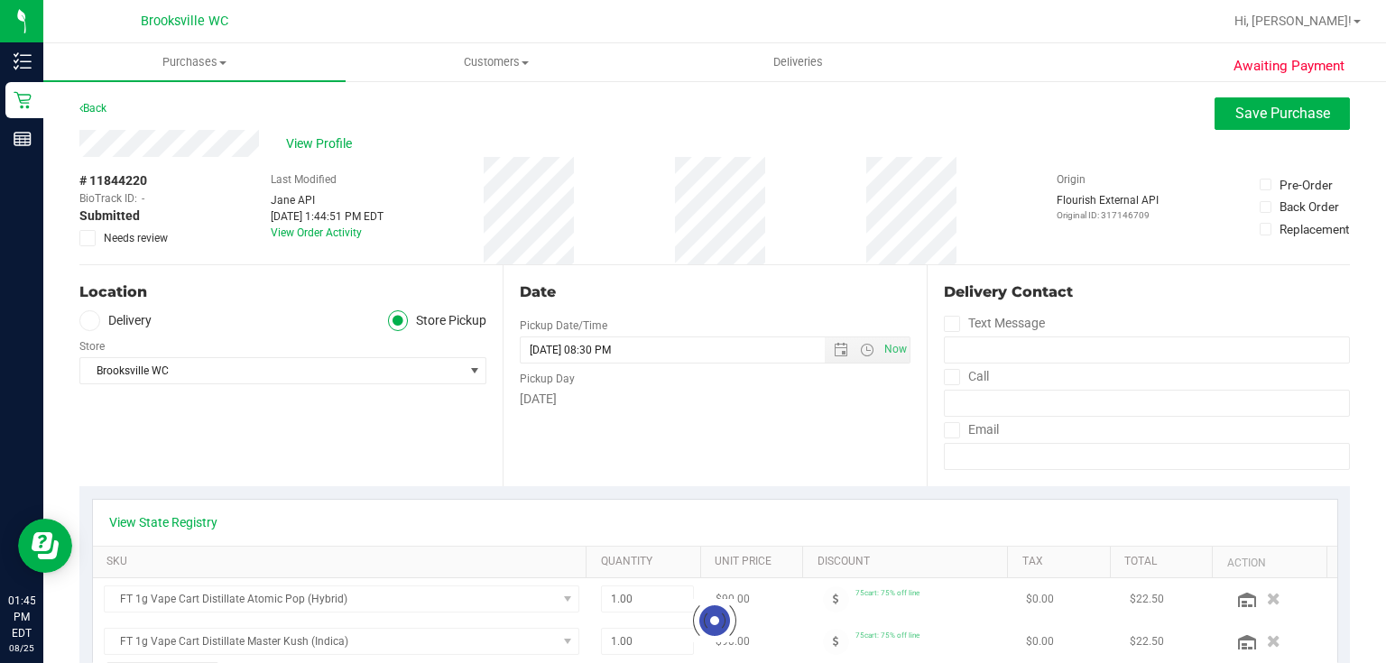 The image size is (1386, 663). Describe the element at coordinates (971, 429) in the screenshot. I see `label: Email` at that location.